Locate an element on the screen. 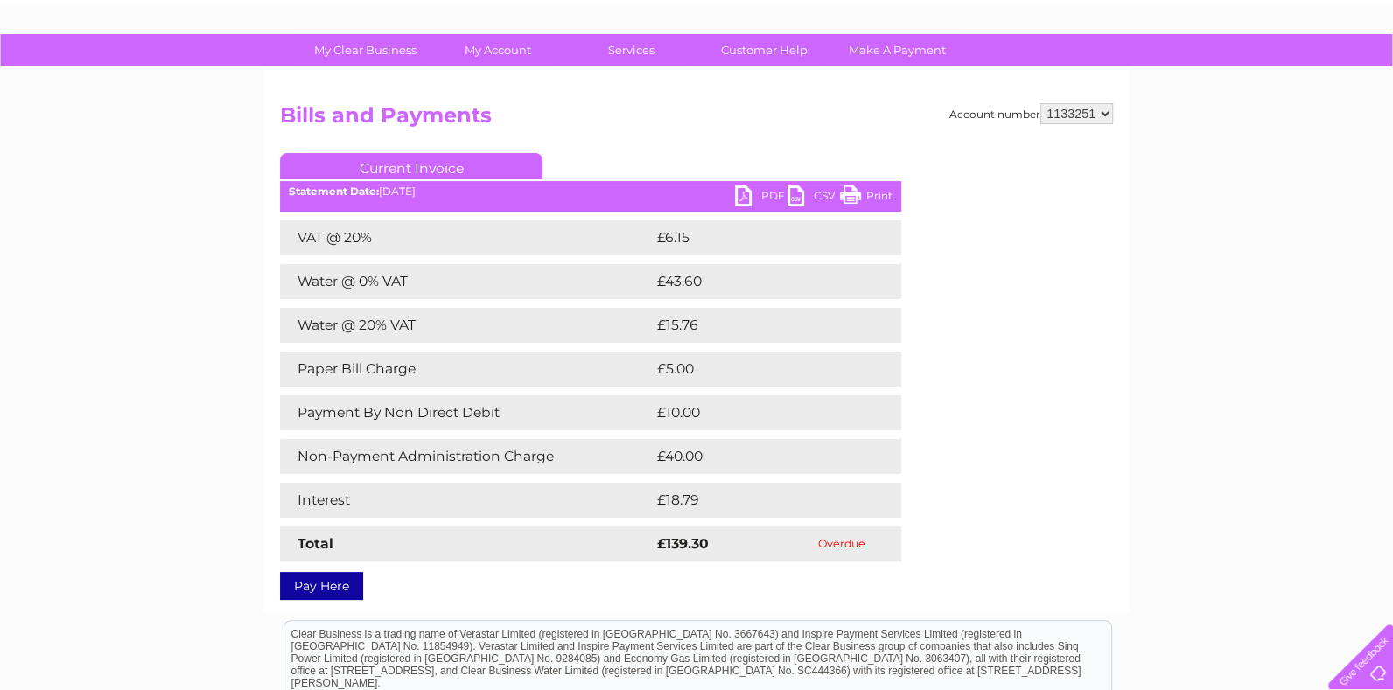  a: My Clear Business is located at coordinates (365, 50).